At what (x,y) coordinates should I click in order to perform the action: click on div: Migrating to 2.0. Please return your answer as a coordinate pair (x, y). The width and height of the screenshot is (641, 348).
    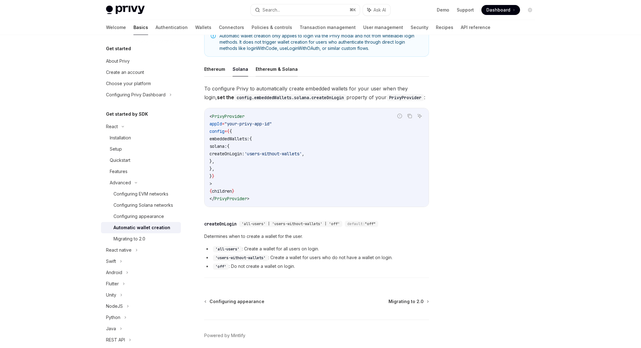
    Looking at the image, I should click on (129, 239).